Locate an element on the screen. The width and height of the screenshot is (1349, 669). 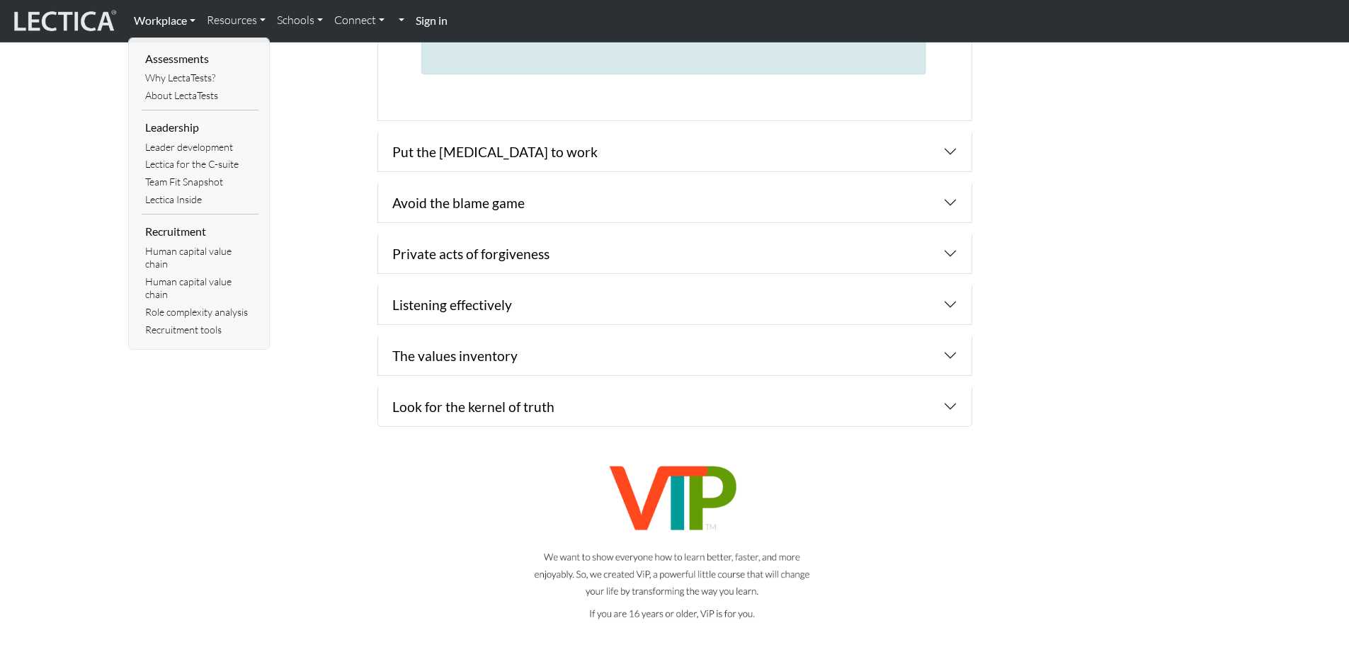
a: Lectica for the C-suite is located at coordinates (200, 164).